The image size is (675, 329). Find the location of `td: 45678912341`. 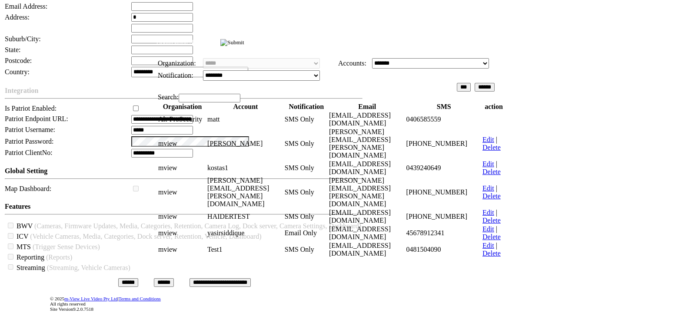

td: 45678912341 is located at coordinates (444, 233).